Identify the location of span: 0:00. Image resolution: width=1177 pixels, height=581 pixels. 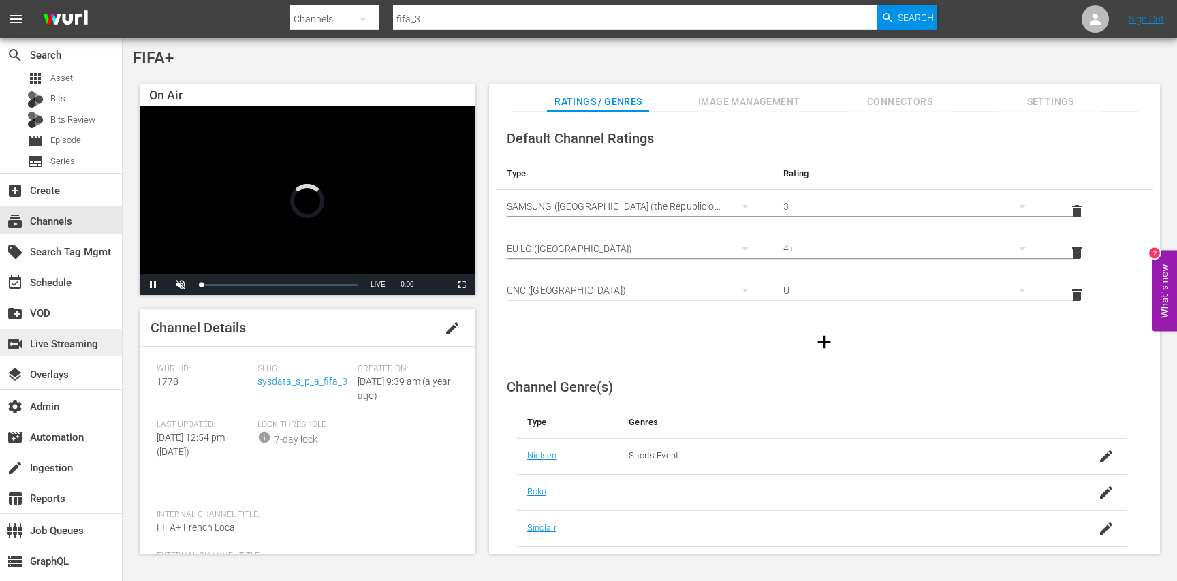
(407, 284).